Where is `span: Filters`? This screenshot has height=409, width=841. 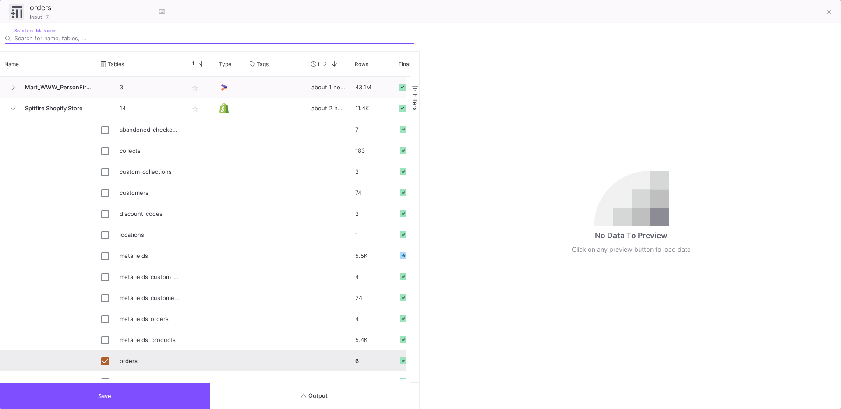 span: Filters is located at coordinates (415, 102).